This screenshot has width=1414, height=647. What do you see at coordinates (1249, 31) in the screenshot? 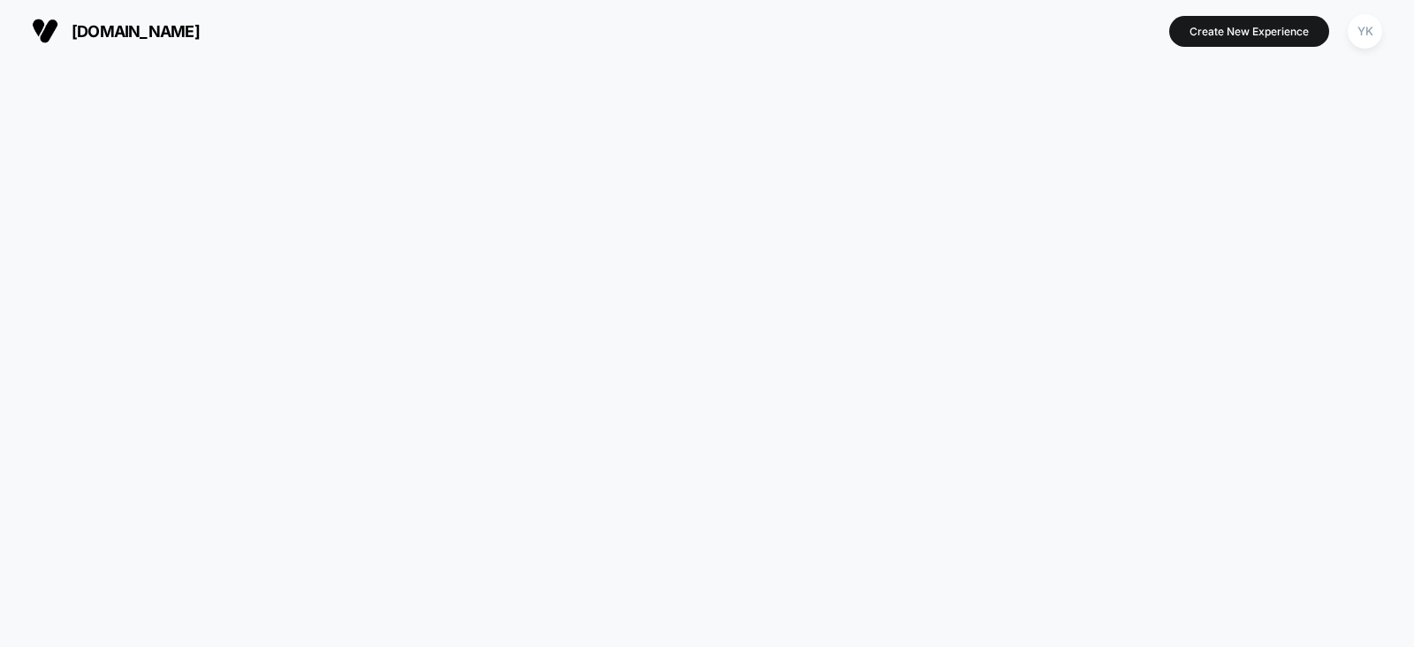
I see `button: Create New Experience` at bounding box center [1249, 31].